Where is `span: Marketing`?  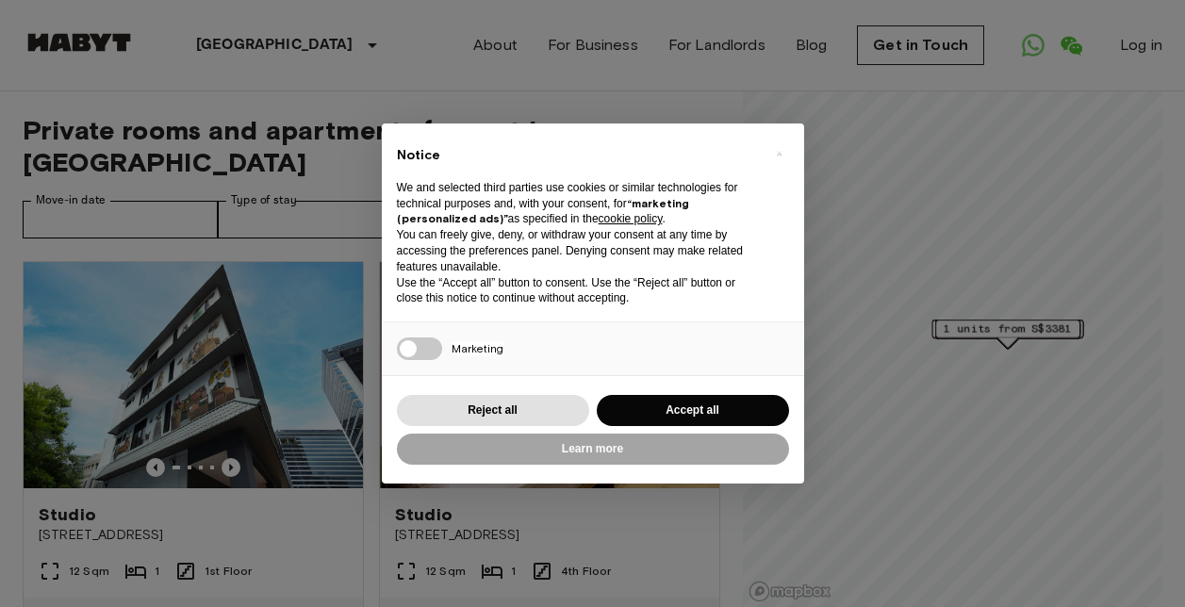
span: Marketing is located at coordinates (477, 348).